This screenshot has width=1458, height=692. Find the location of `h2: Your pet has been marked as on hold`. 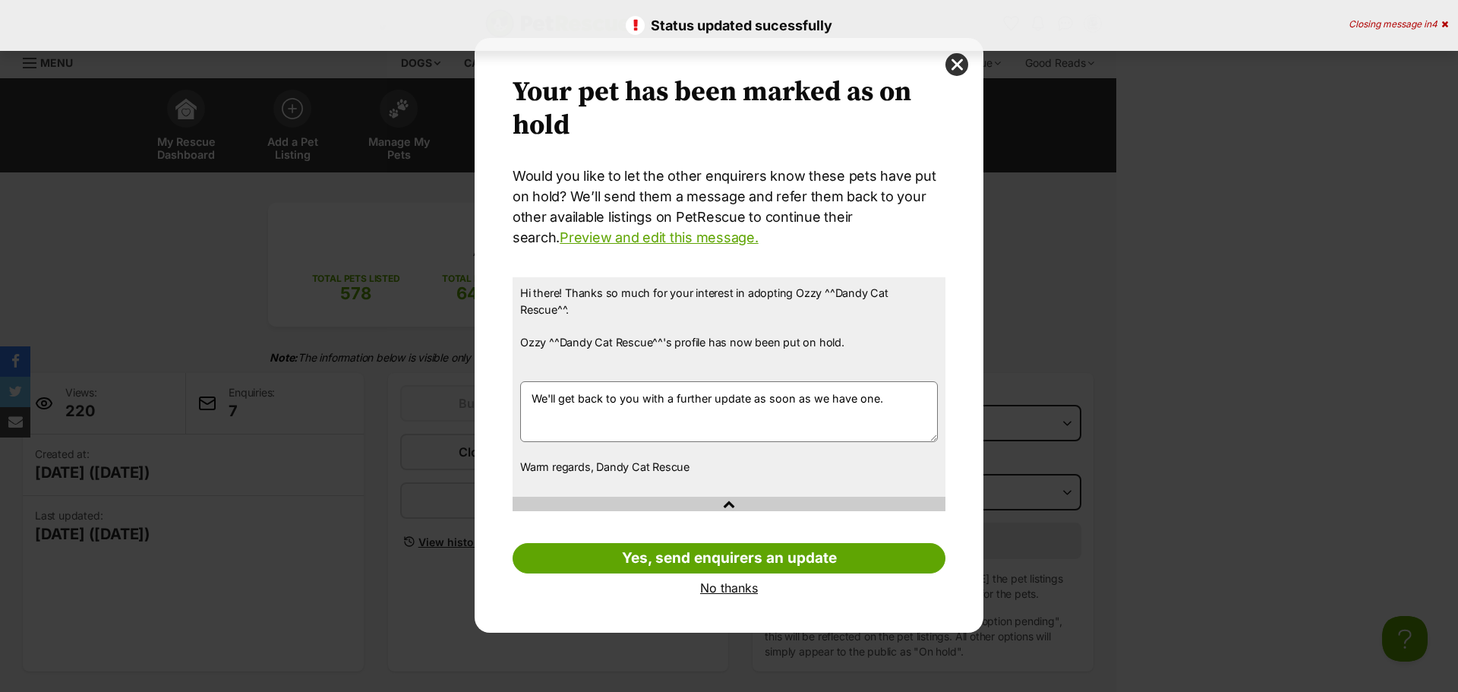

h2: Your pet has been marked as on hold is located at coordinates (729, 109).